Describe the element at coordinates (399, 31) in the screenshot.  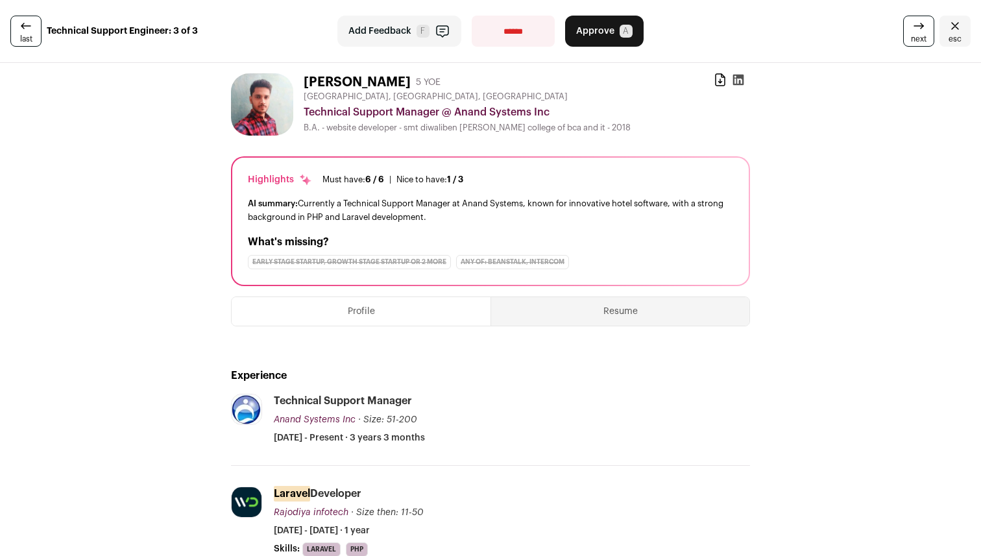
I see `button: Add Feedback F` at that location.